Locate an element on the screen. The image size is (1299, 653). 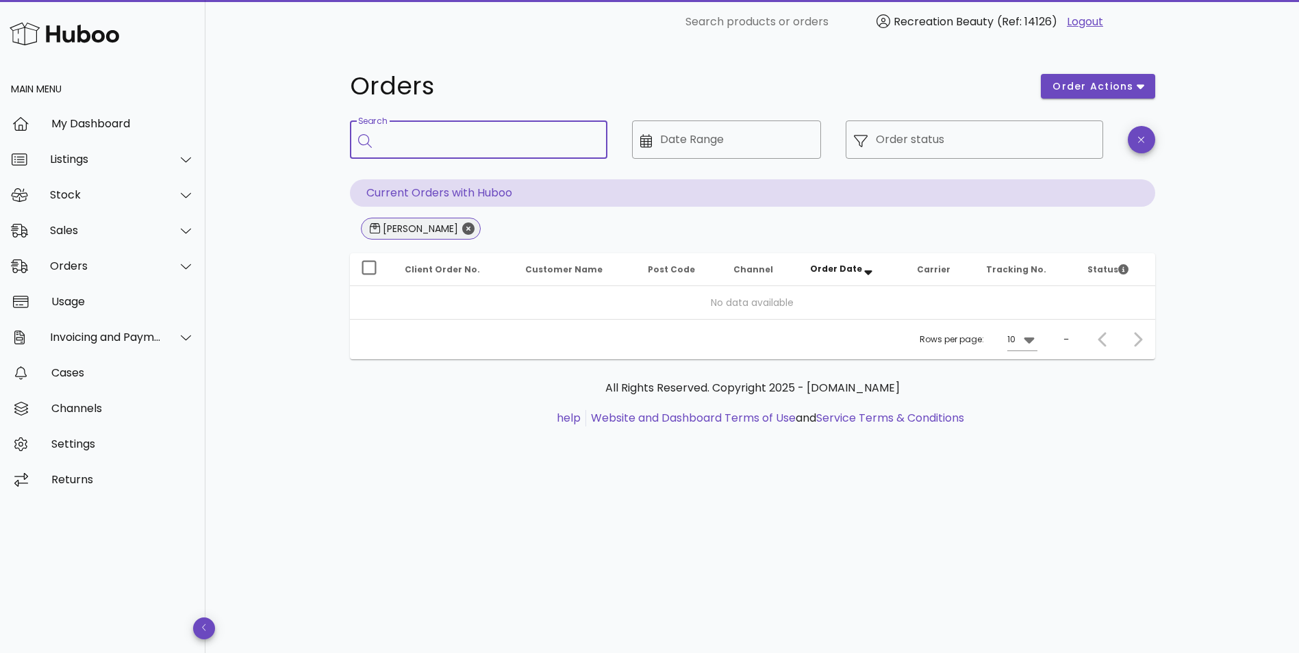
a: Logout is located at coordinates (1085, 22).